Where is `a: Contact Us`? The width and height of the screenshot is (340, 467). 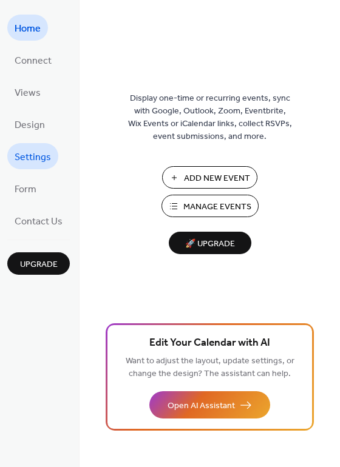
a: Contact Us is located at coordinates (38, 220).